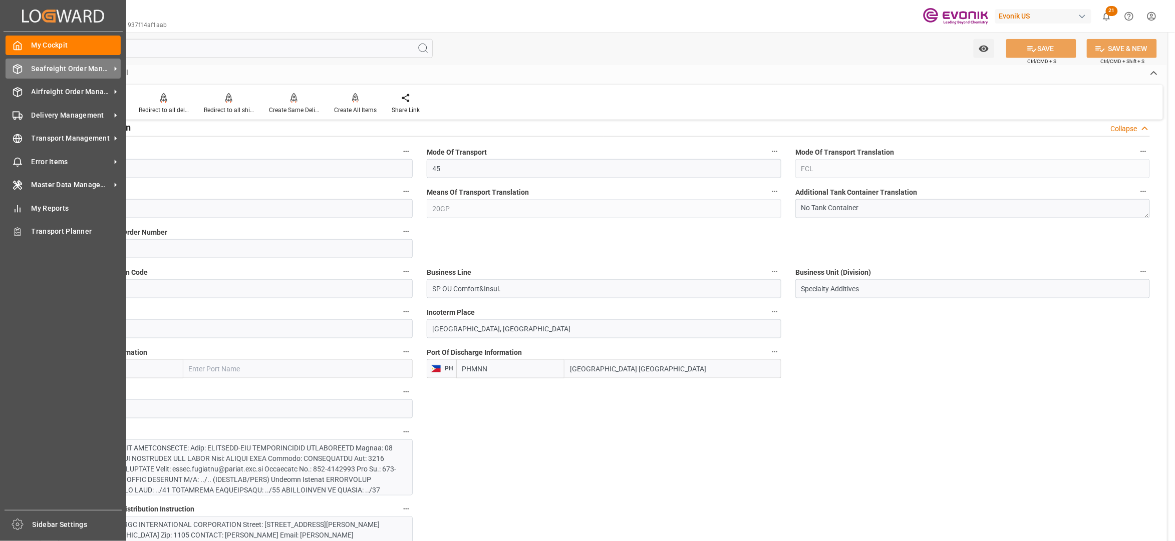 Image resolution: width=1175 pixels, height=541 pixels. What do you see at coordinates (1123, 61) in the screenshot?
I see `span: Ctrl/CMD + Shift + S` at bounding box center [1123, 61].